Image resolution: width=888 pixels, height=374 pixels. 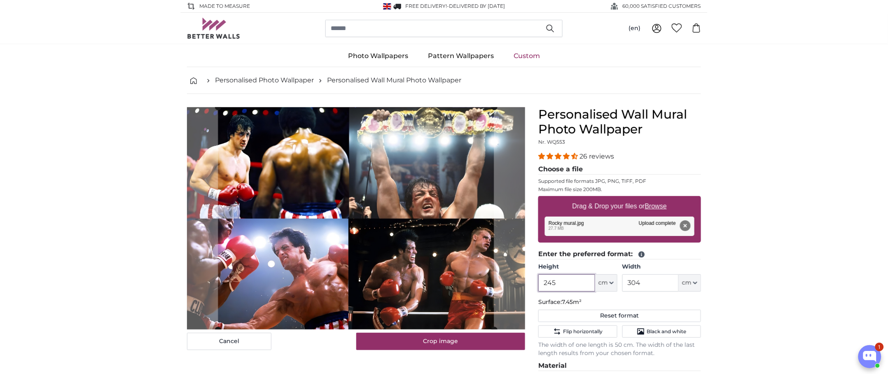 I want to click on button: Cancel, so click(x=229, y=341).